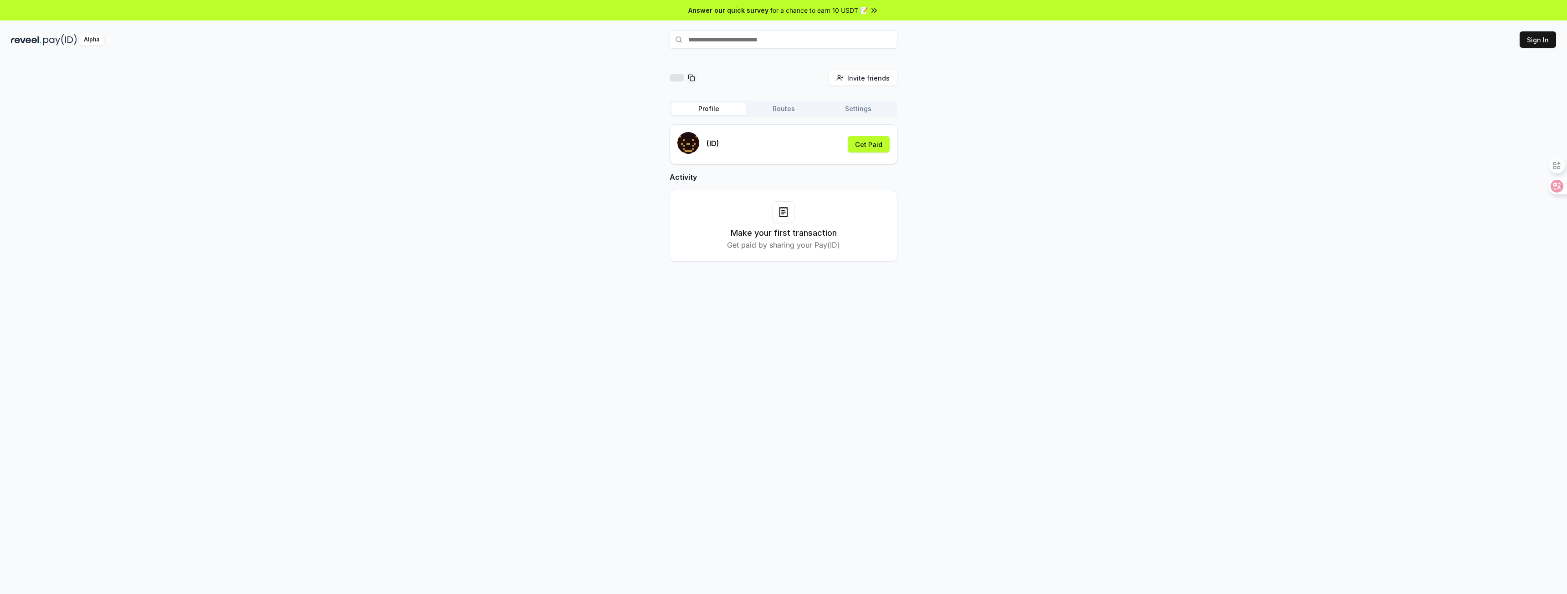 The image size is (1567, 594). I want to click on button: Profile, so click(709, 109).